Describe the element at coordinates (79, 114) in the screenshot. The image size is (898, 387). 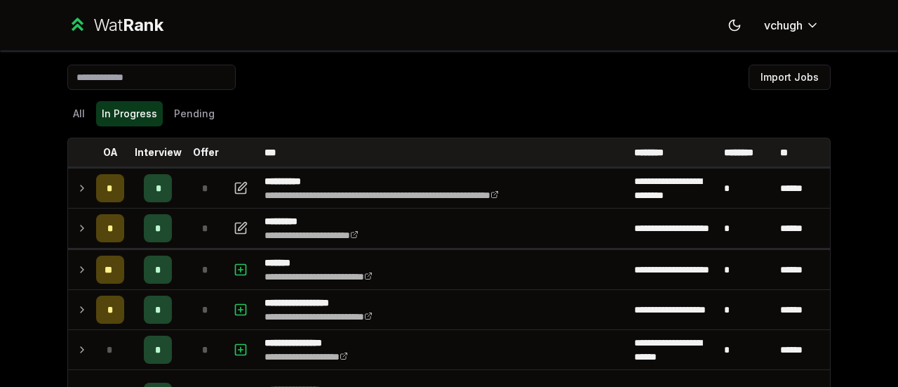
I see `button: All` at that location.